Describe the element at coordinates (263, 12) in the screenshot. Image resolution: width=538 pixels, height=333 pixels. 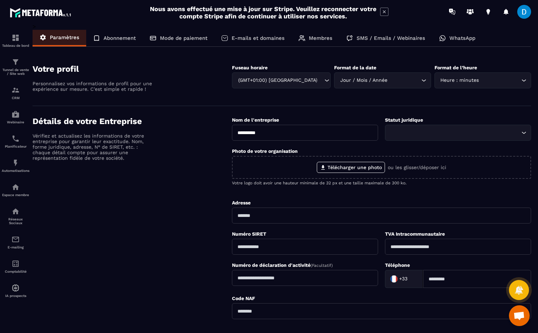
I see `h2: Nous avons effectué une mise à jour sur Stripe. Veuillez reconnecter votre compte Stripe afin de ...` at that location.